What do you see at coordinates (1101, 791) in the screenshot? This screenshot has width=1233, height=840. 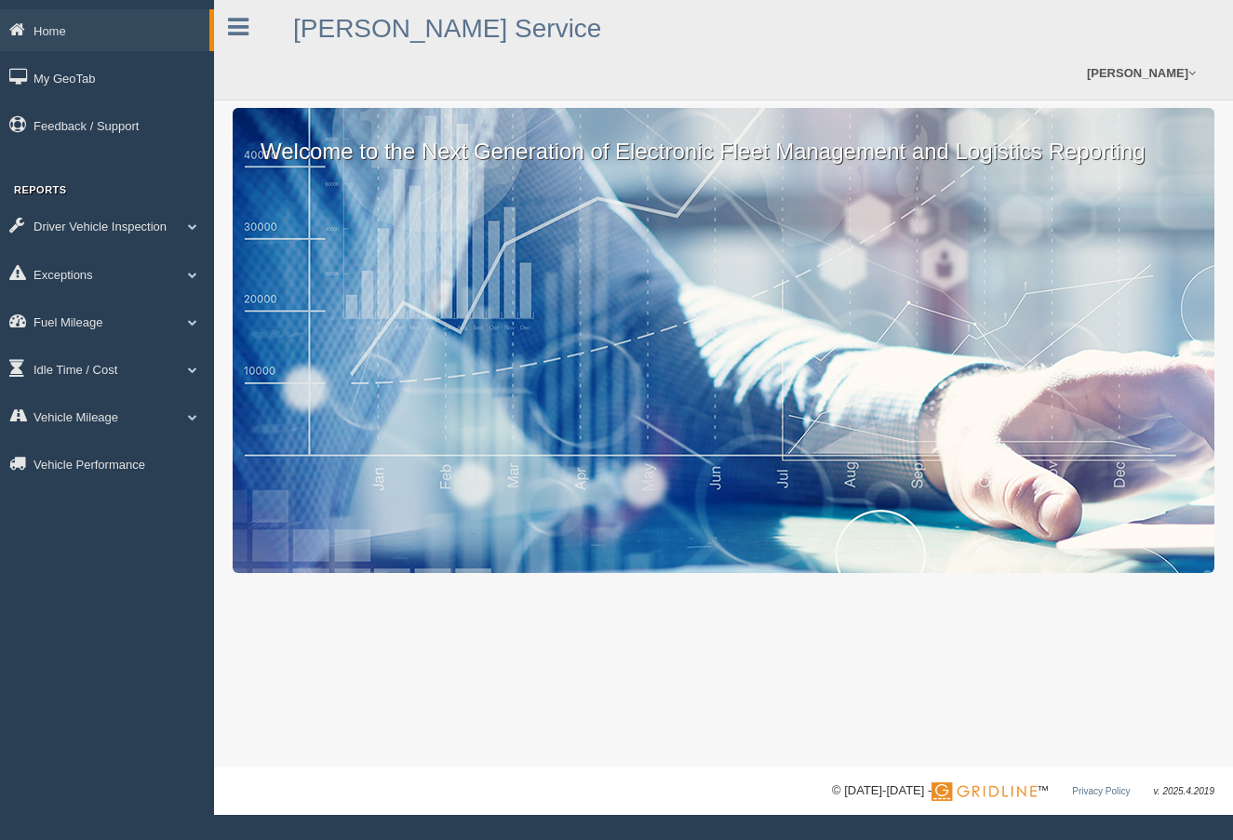 I see `a: Privacy Policy` at bounding box center [1101, 791].